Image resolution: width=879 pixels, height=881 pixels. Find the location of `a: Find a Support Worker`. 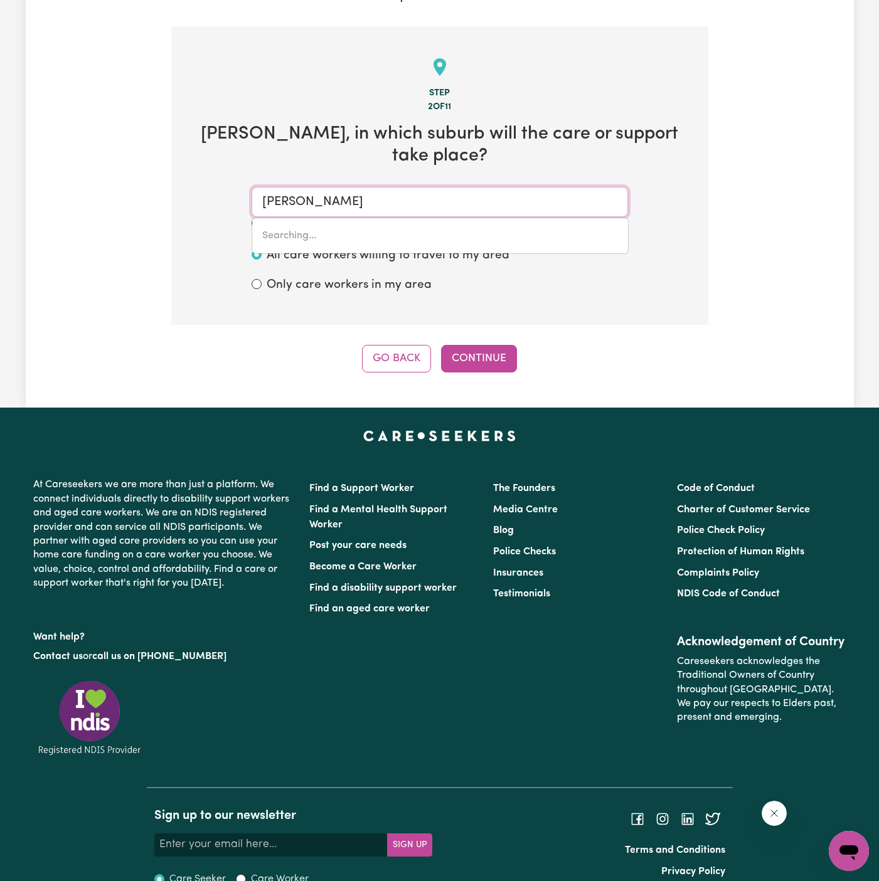

a: Find a Support Worker is located at coordinates (361, 489).